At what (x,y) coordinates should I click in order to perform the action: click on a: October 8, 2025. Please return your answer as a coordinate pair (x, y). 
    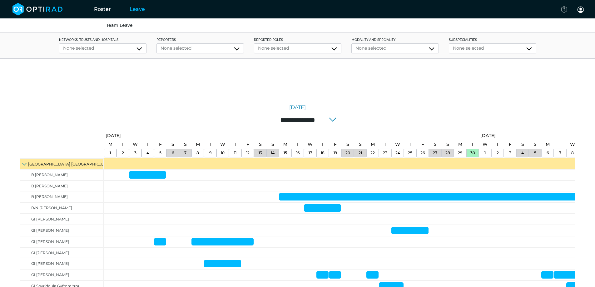
    Looking at the image, I should click on (573, 153).